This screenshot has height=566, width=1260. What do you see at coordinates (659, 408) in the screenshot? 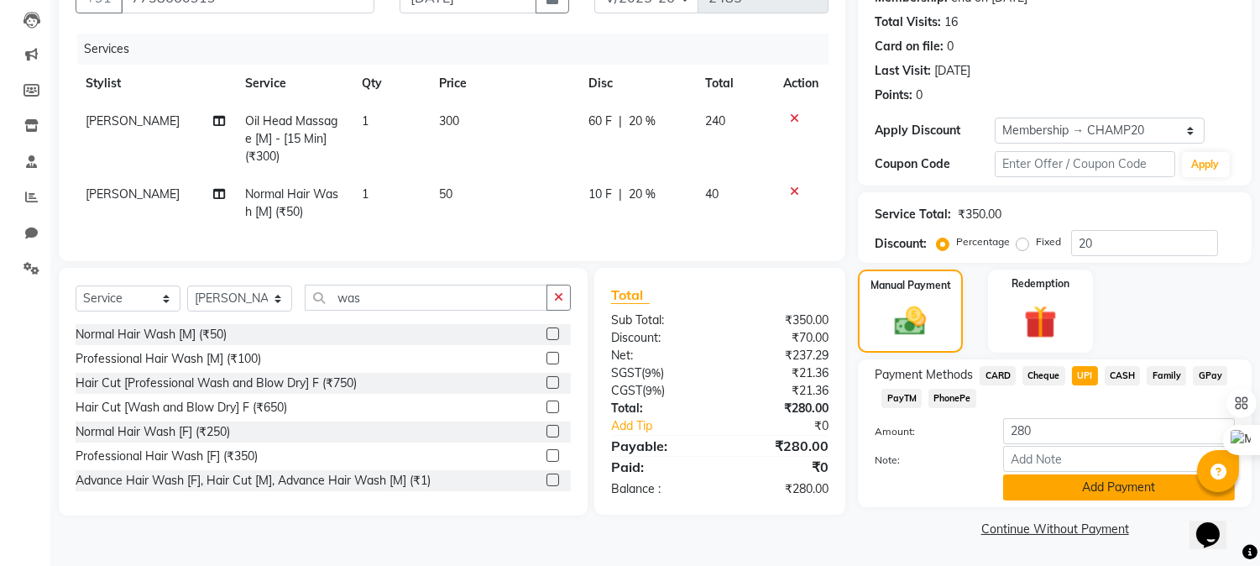
I see `div: Total:` at bounding box center [659, 408].